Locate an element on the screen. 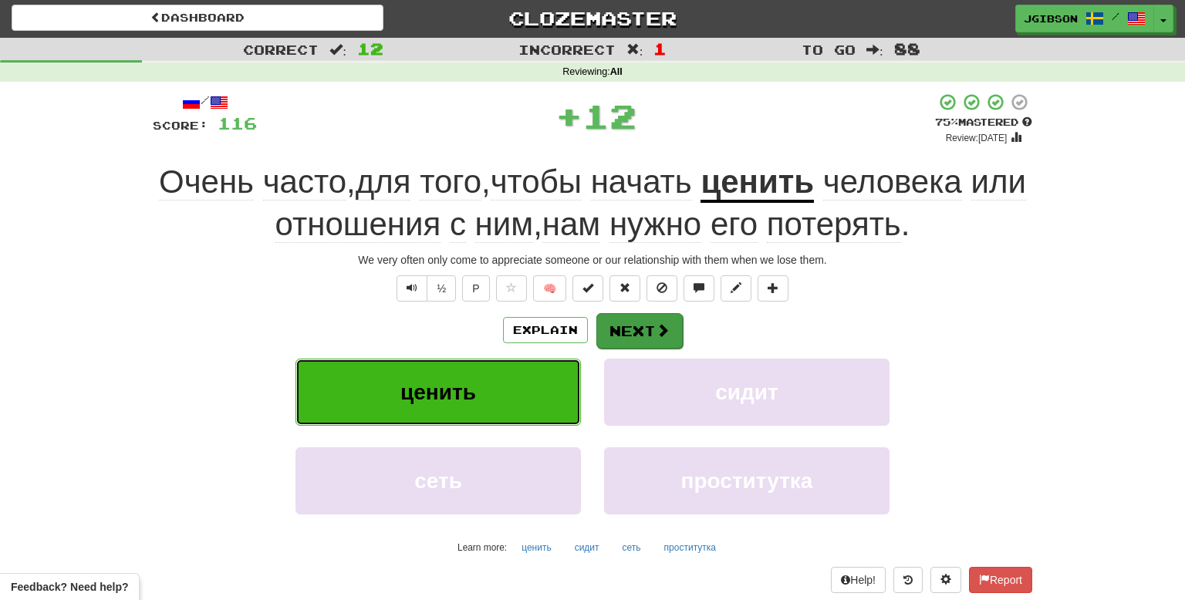 Image resolution: width=1185 pixels, height=600 pixels. strong: All is located at coordinates (616, 72).